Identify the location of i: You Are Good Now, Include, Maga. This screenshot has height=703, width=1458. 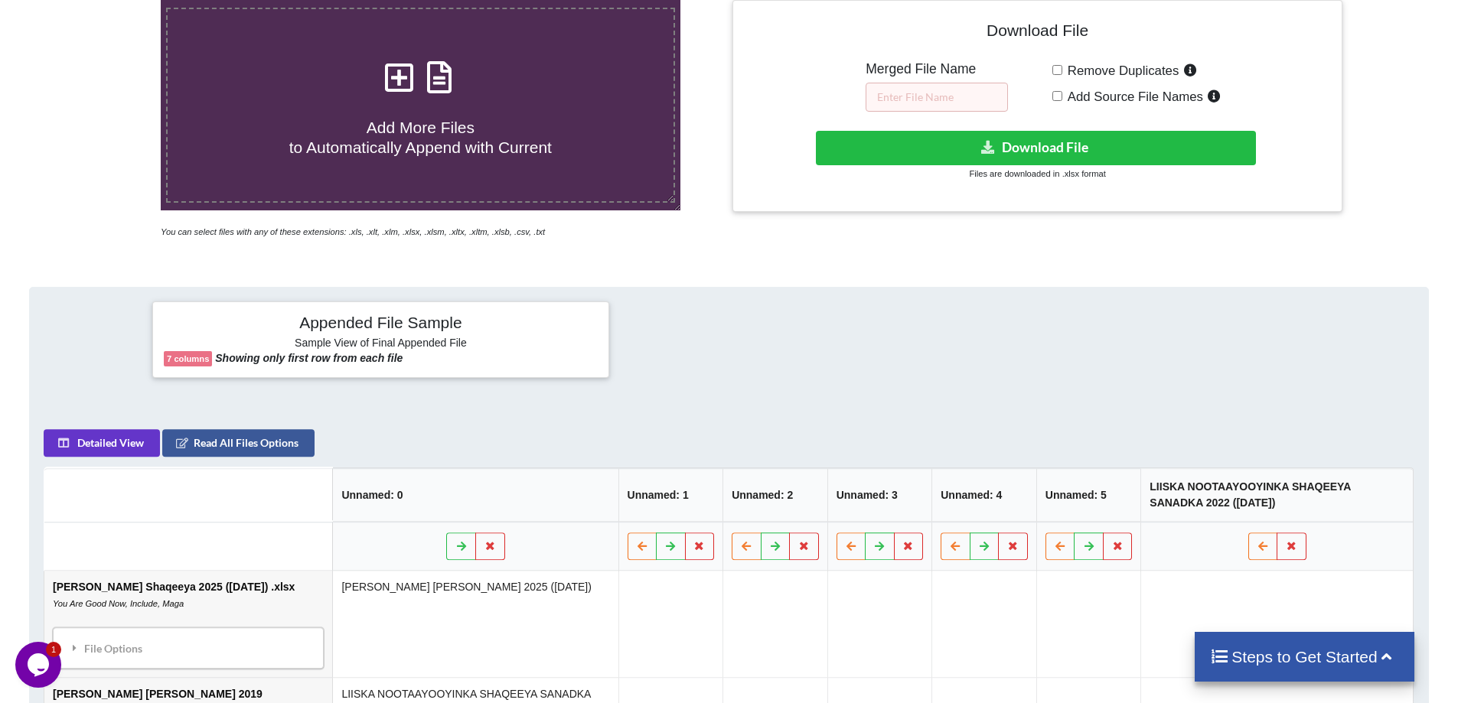
(118, 604).